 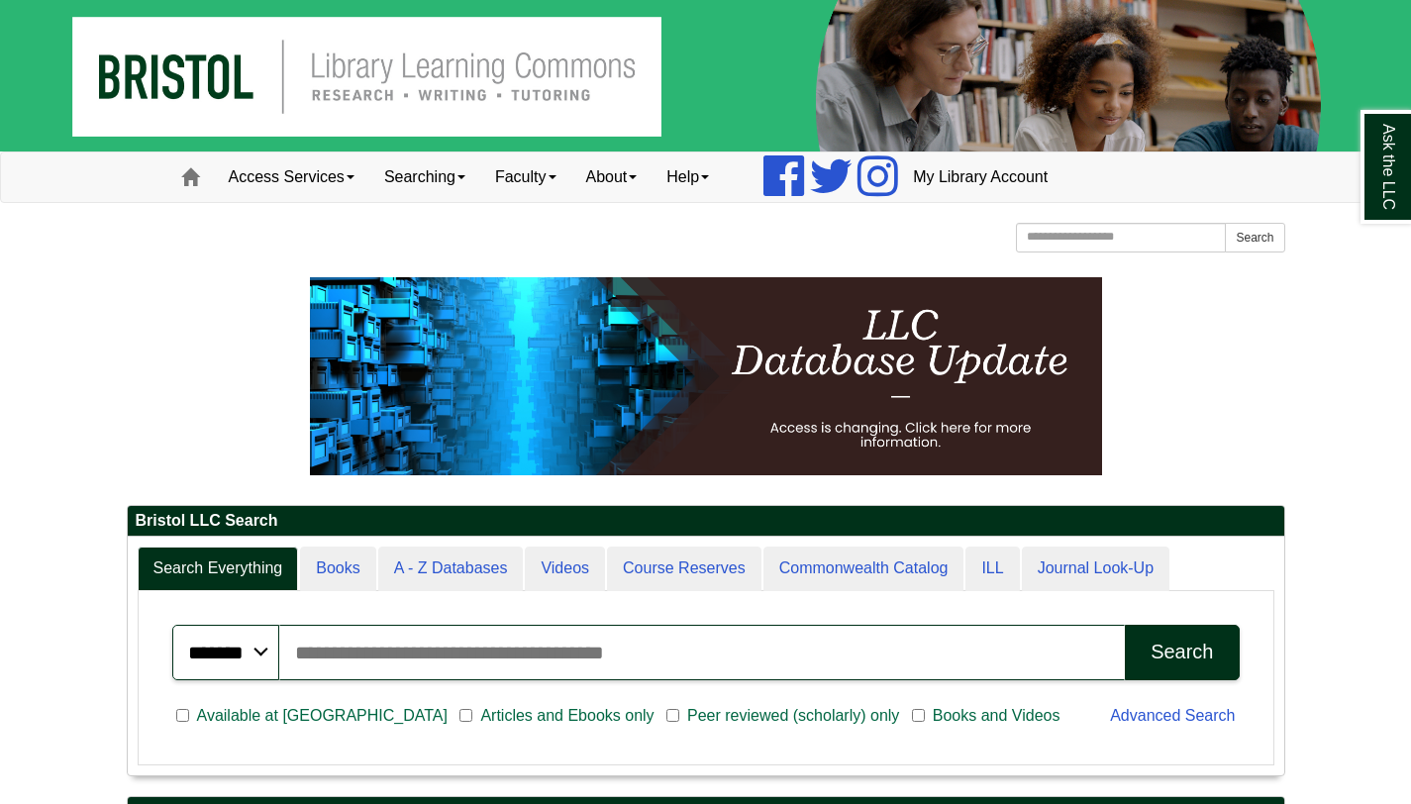 What do you see at coordinates (863, 568) in the screenshot?
I see `a: Commonwealth Catalog` at bounding box center [863, 568].